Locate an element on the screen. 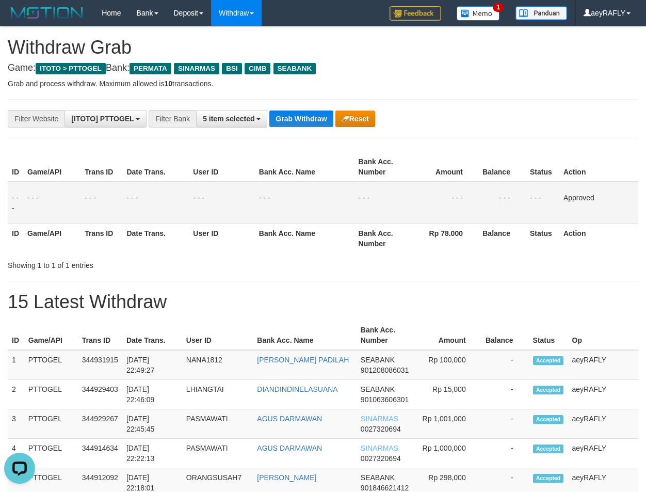 Image resolution: width=646 pixels, height=492 pixels. span: CIMB is located at coordinates (257, 69).